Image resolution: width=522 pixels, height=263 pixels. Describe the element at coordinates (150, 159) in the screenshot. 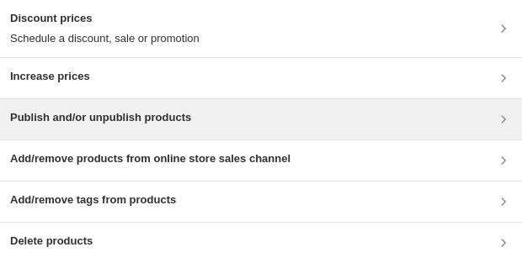

I see `h3: Add/remove products from online store sales channel` at that location.